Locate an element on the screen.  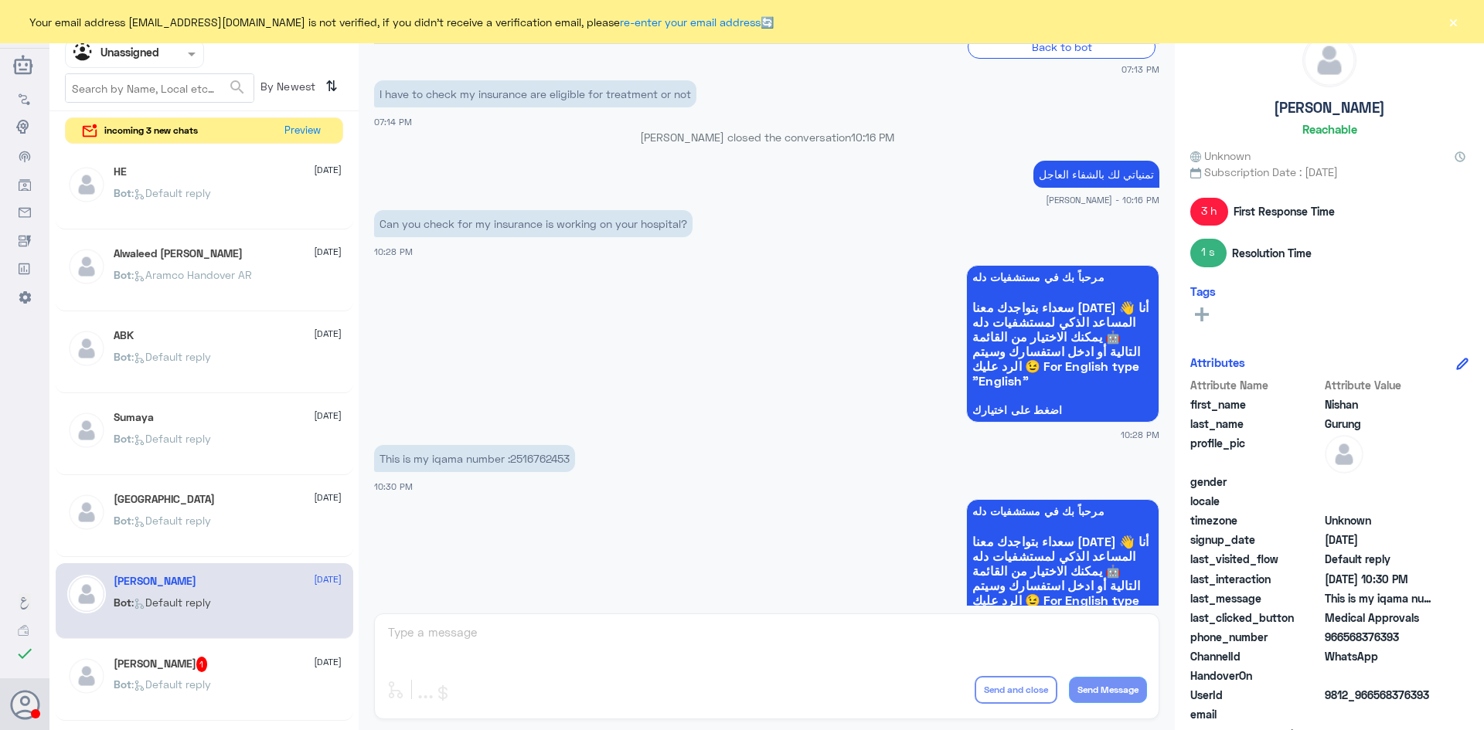
span: 10:30 PM is located at coordinates (393, 486).